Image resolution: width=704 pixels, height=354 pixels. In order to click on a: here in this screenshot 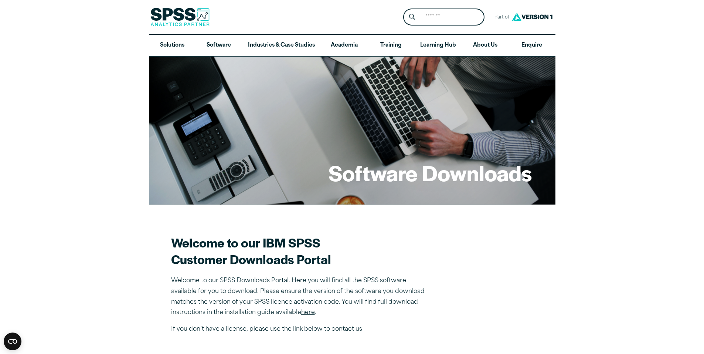, I will do `click(308, 312)`.